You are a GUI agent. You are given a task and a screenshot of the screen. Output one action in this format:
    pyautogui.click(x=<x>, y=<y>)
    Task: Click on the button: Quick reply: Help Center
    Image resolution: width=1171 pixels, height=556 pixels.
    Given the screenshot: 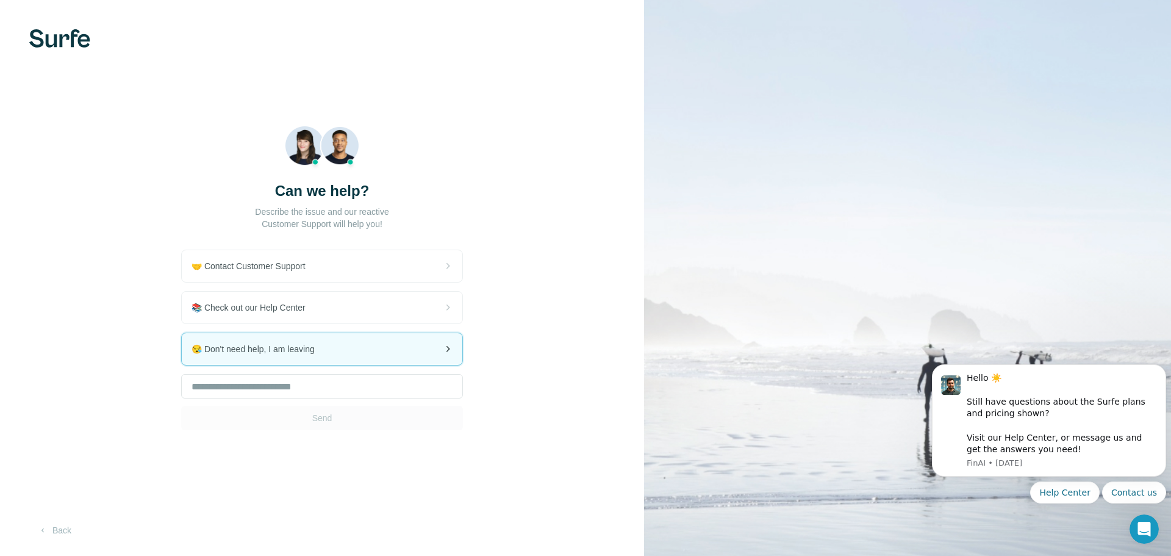 What is the action you would take?
    pyautogui.click(x=138, y=146)
    